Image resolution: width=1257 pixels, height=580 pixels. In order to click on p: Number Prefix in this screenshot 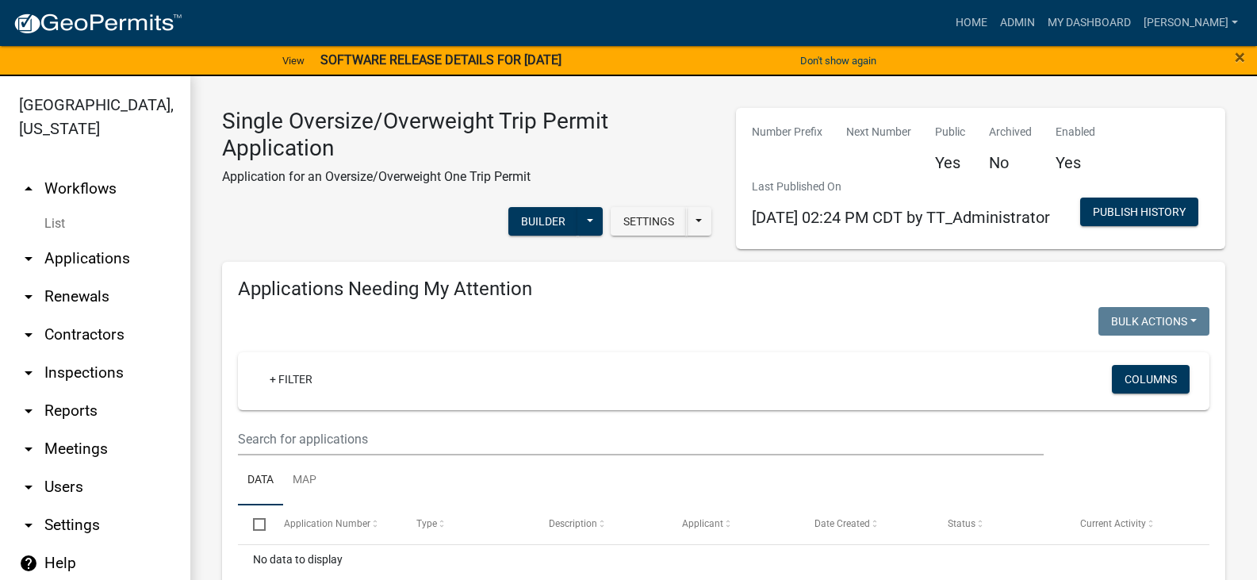, I will do `click(787, 132)`.